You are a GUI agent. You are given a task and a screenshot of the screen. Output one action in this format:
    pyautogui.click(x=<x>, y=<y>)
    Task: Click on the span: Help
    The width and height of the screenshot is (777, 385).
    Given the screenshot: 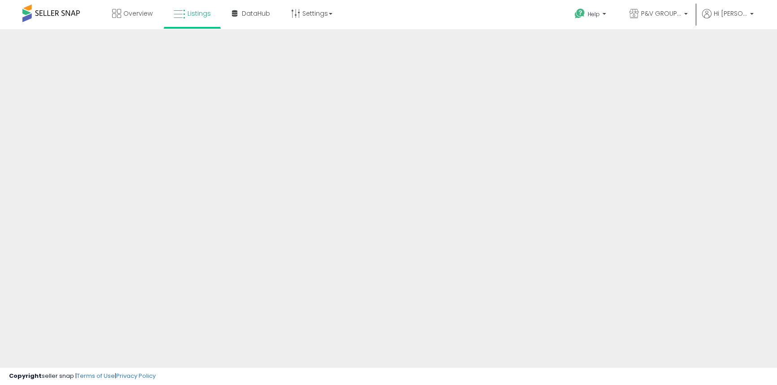 What is the action you would take?
    pyautogui.click(x=593, y=14)
    